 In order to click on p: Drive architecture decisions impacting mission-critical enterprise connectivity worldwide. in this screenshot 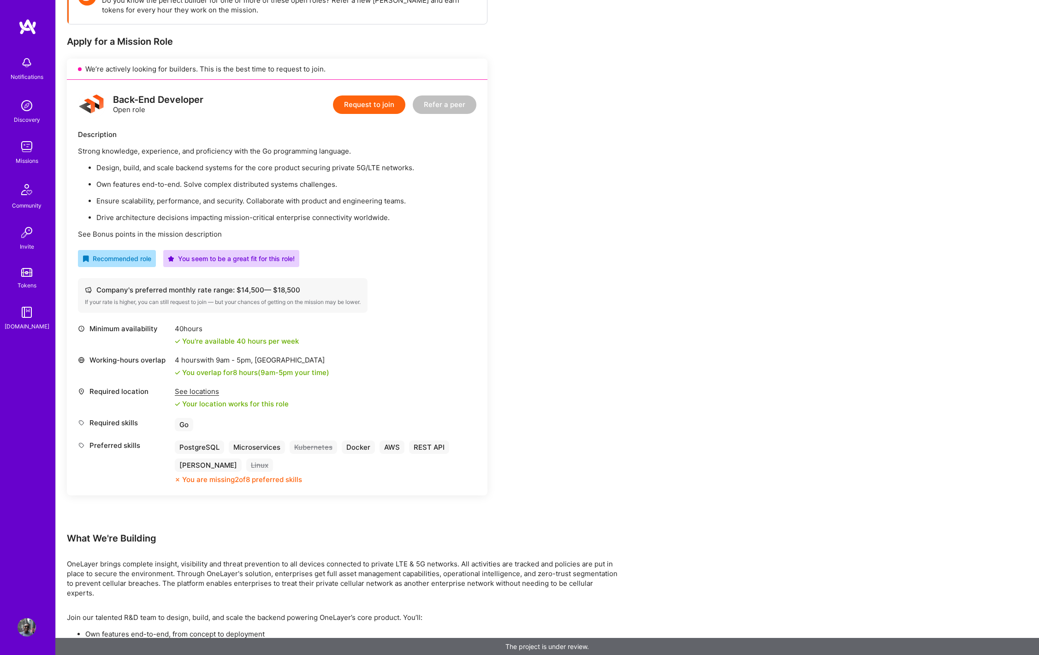, I will do `click(286, 217)`.